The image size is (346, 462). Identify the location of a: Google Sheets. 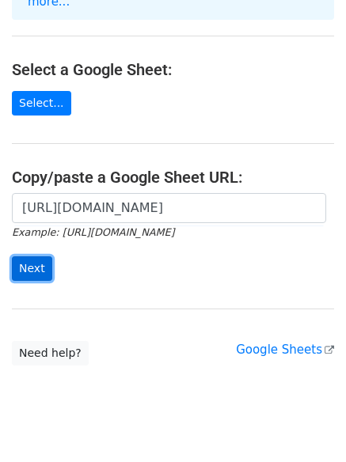
(285, 350).